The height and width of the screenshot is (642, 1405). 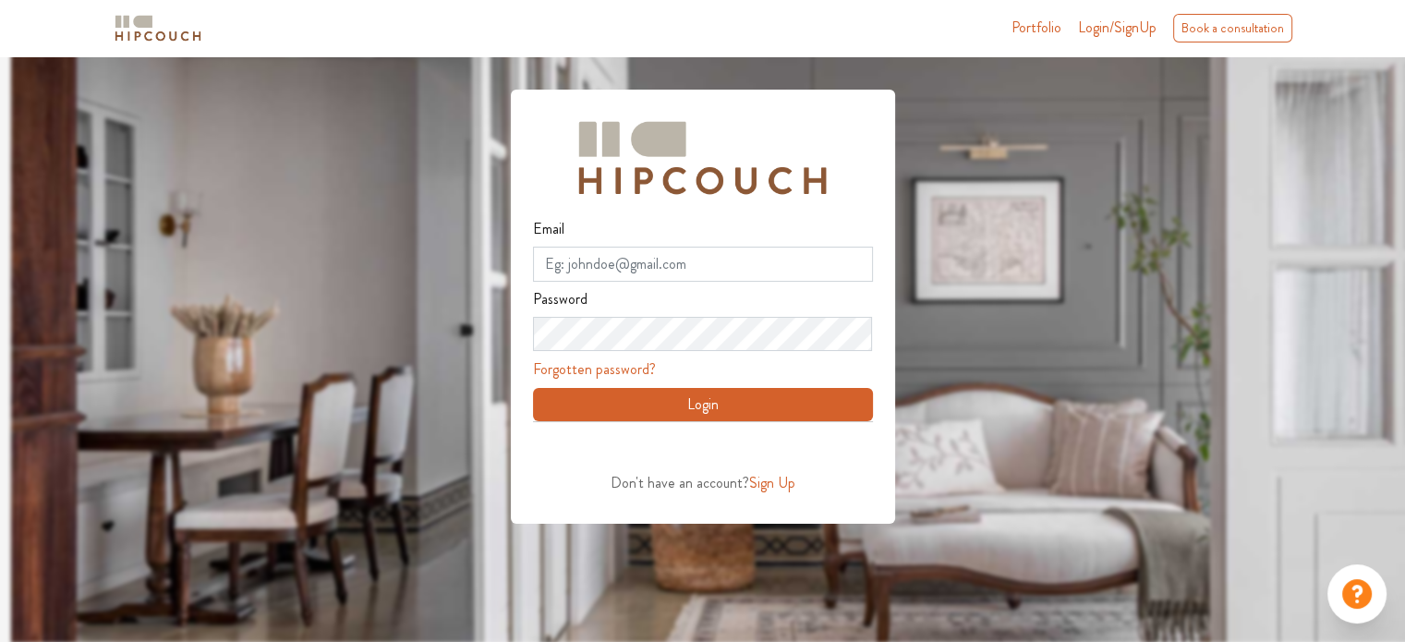 What do you see at coordinates (772, 482) in the screenshot?
I see `span: Sign Up` at bounding box center [772, 482].